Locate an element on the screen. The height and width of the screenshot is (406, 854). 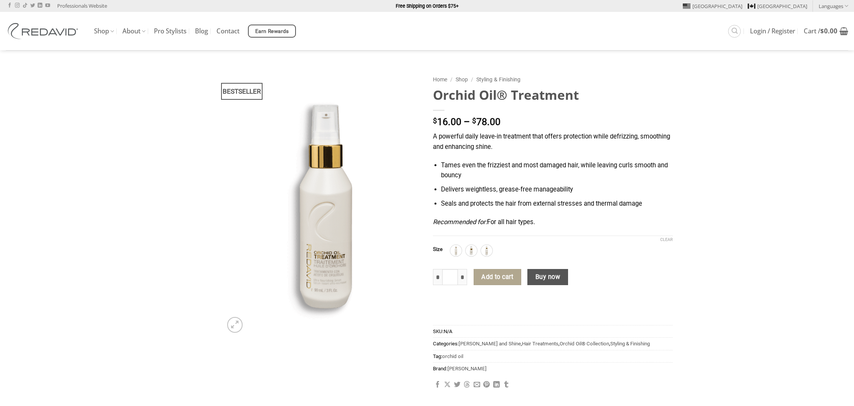
a: Follow on YouTube is located at coordinates (48, 6).